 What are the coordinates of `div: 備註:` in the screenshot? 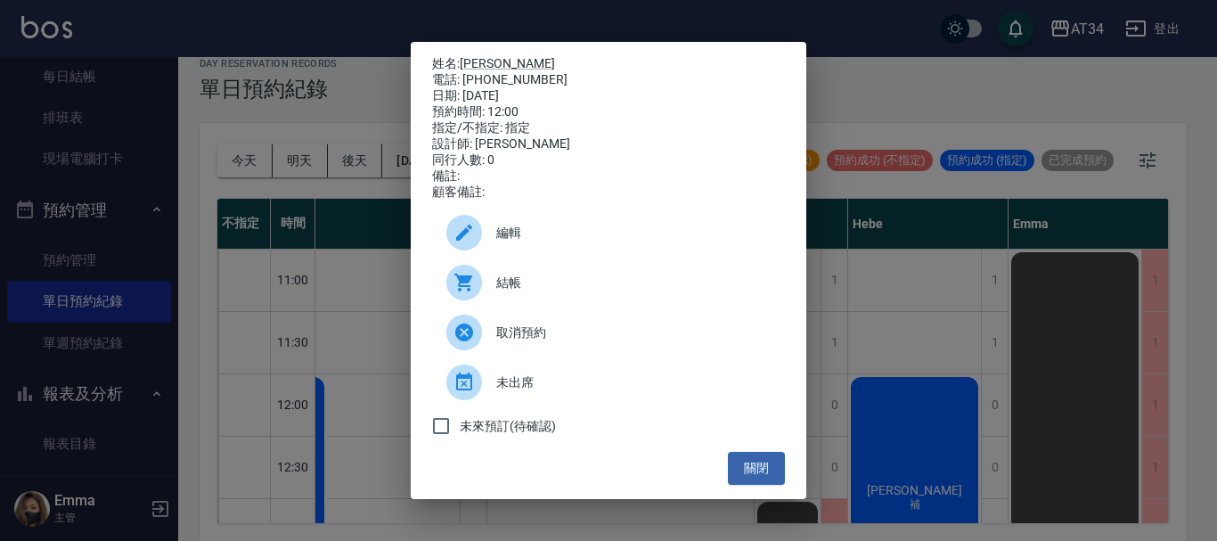 It's located at (609, 176).